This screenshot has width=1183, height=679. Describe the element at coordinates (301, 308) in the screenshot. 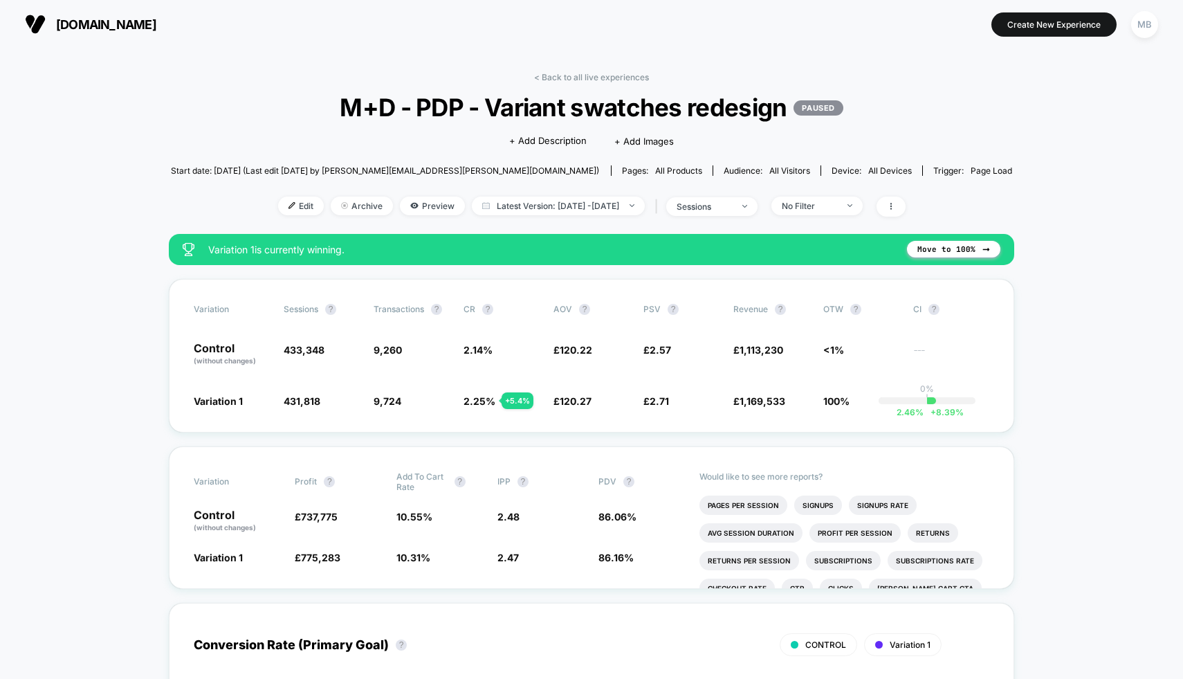

I see `span: Sessions` at that location.